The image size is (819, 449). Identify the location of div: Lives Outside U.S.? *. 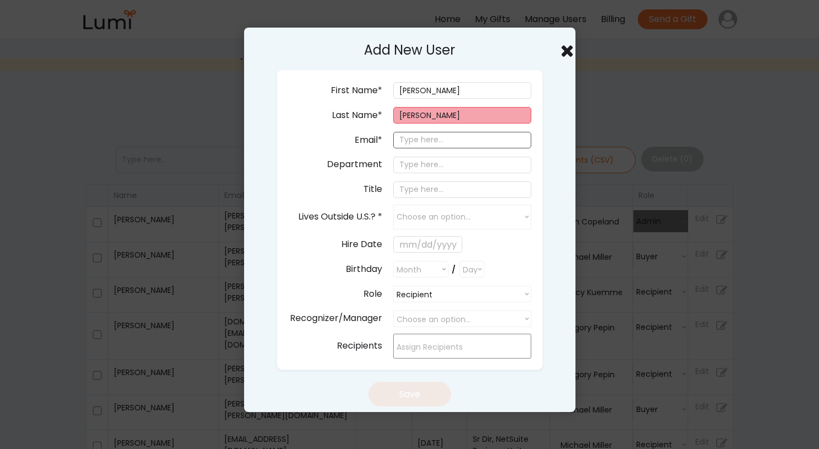
(340, 217).